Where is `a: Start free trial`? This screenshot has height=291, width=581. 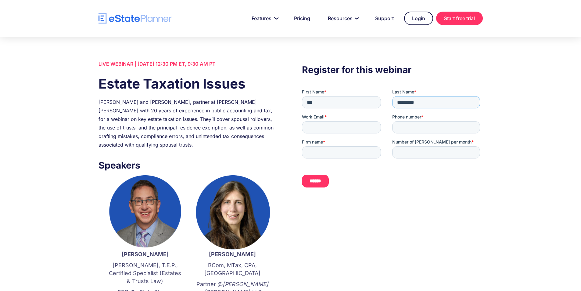
a: Start free trial is located at coordinates (459, 18).